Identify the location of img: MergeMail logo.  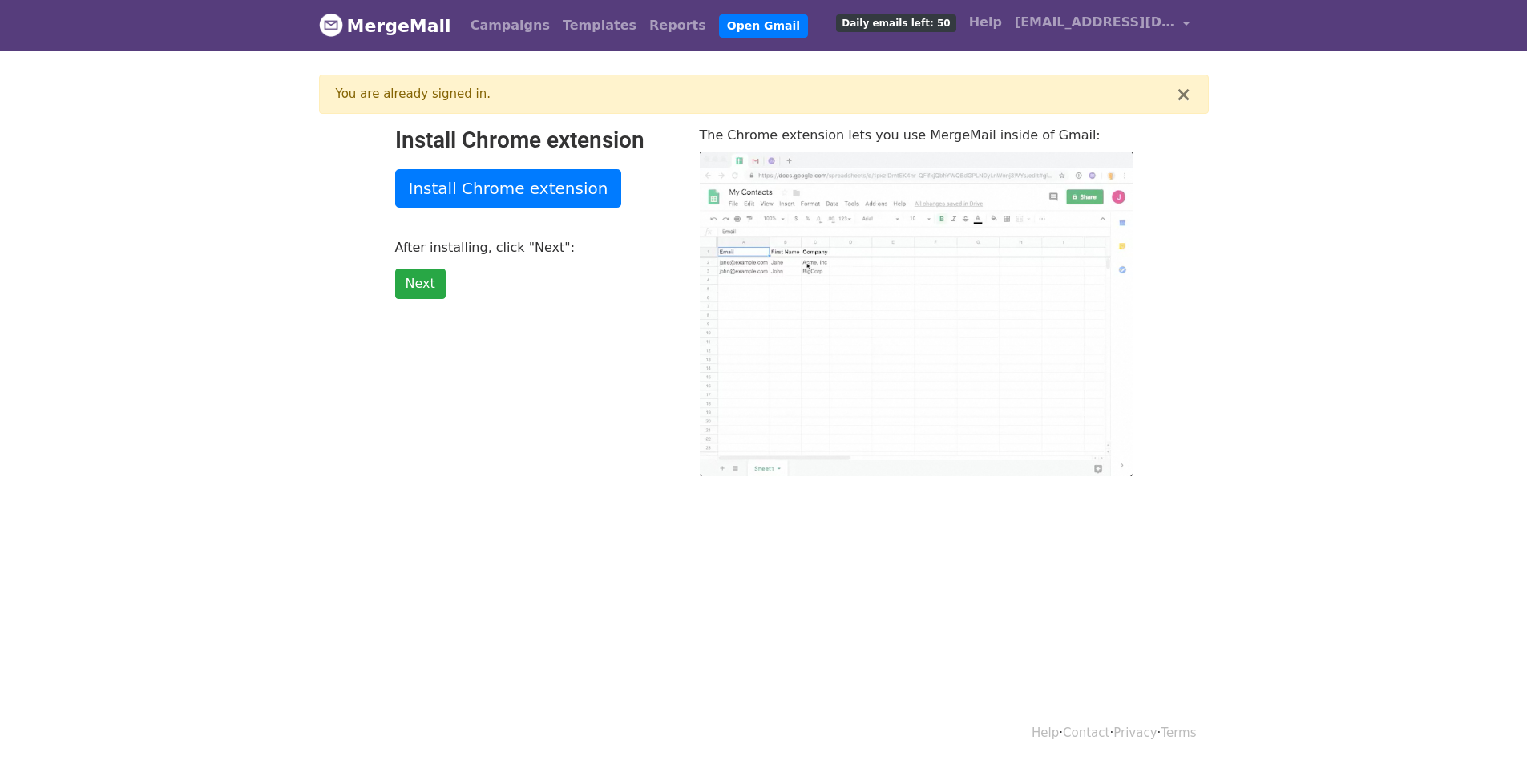
(331, 25).